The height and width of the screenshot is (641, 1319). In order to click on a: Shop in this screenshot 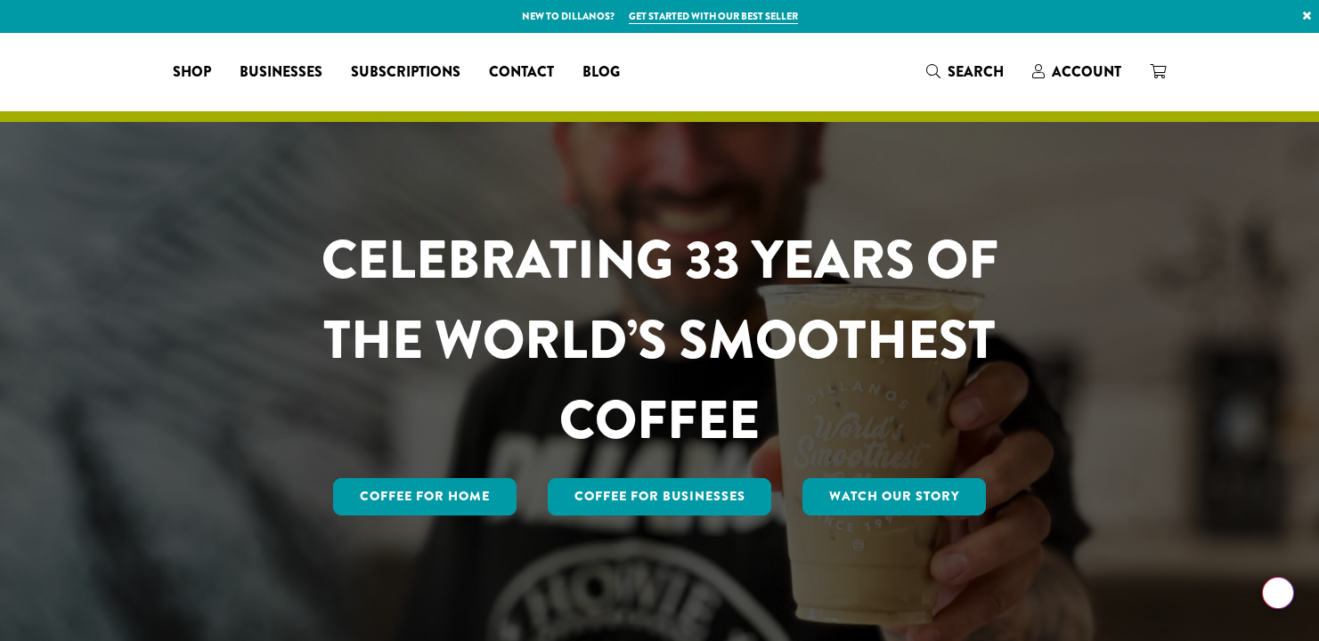, I will do `click(191, 72)`.